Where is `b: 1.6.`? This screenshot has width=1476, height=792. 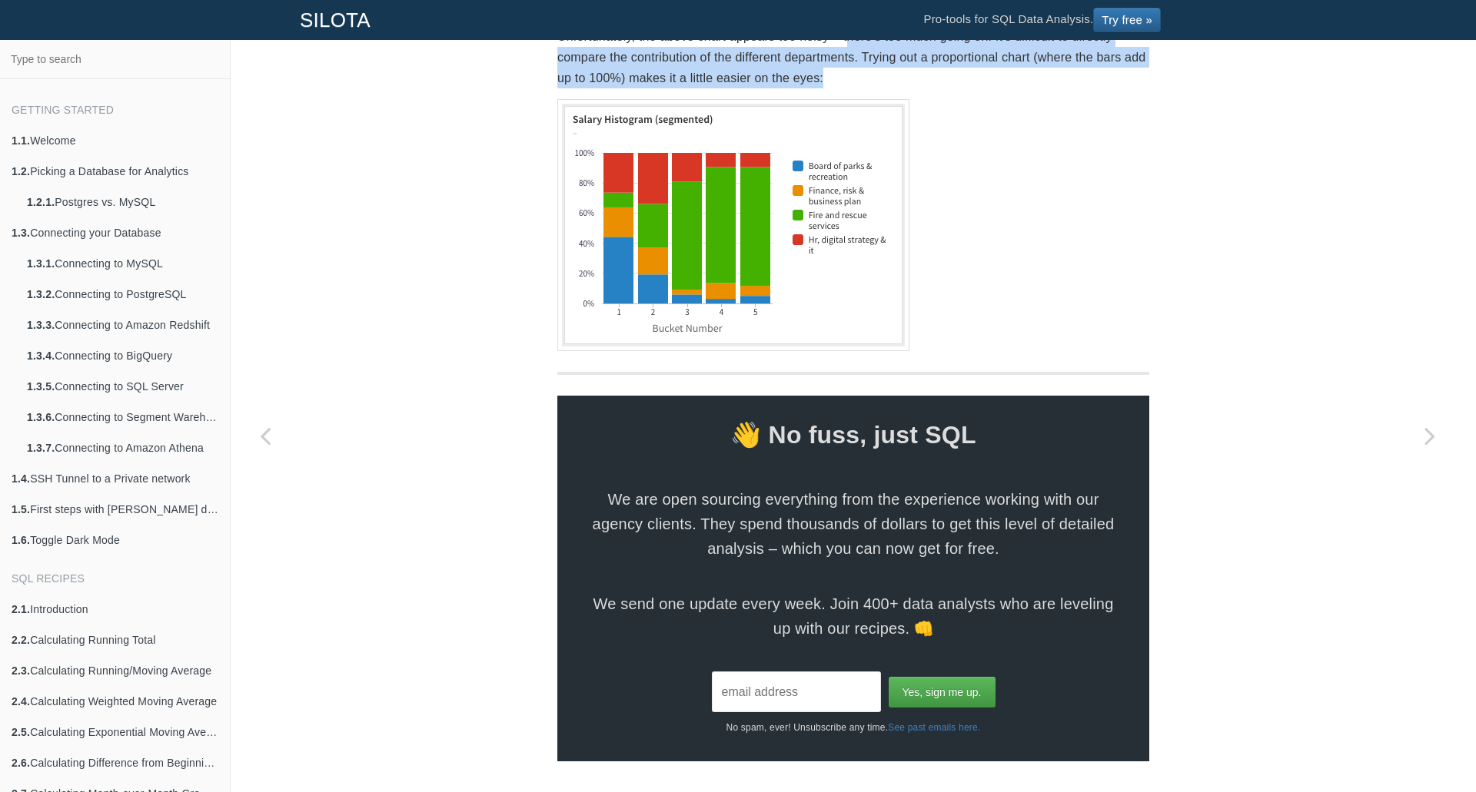 b: 1.6. is located at coordinates (21, 540).